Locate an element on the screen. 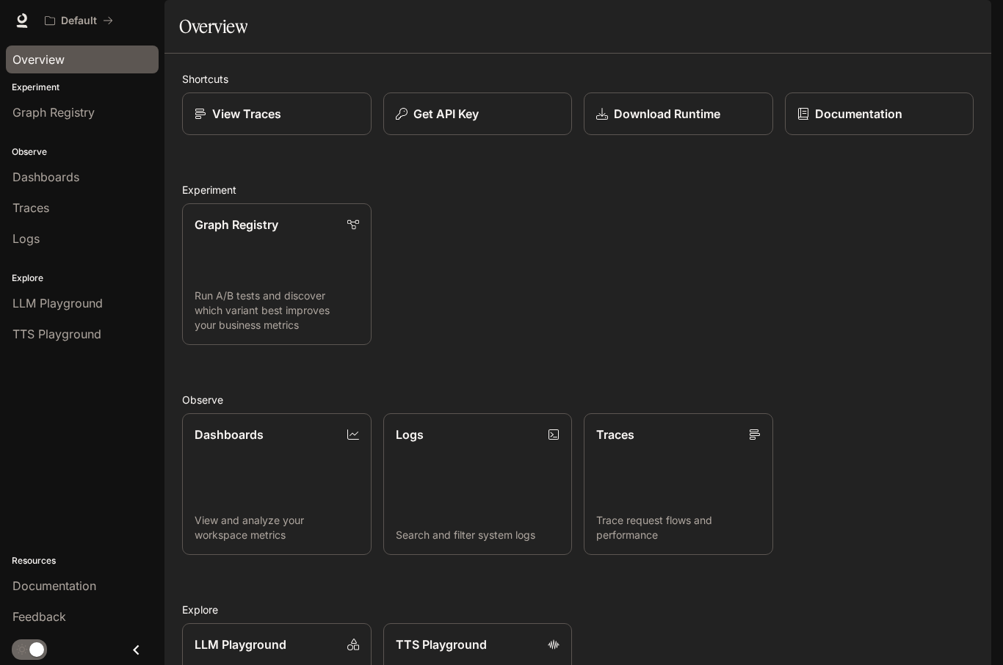  p: Download Runtime is located at coordinates (667, 114).